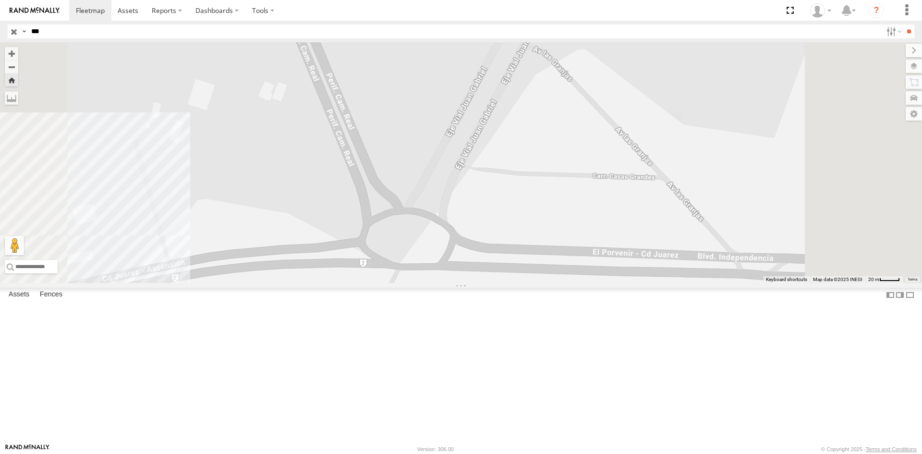 The image size is (922, 454). Describe the element at coordinates (900, 294) in the screenshot. I see `label: Dock Summary Table to the Right` at that location.